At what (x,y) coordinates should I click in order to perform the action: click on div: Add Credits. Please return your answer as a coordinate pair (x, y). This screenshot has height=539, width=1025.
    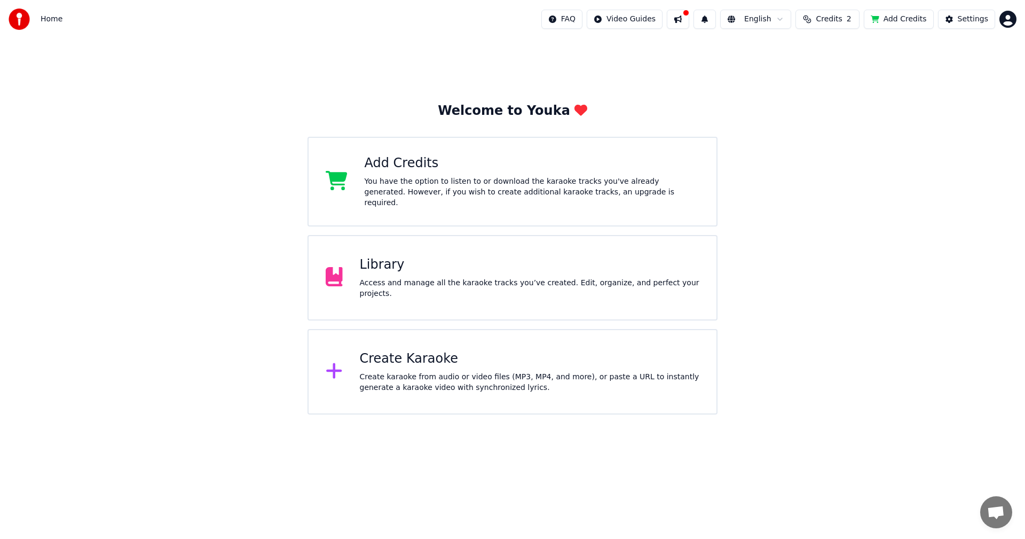
    Looking at the image, I should click on (532, 163).